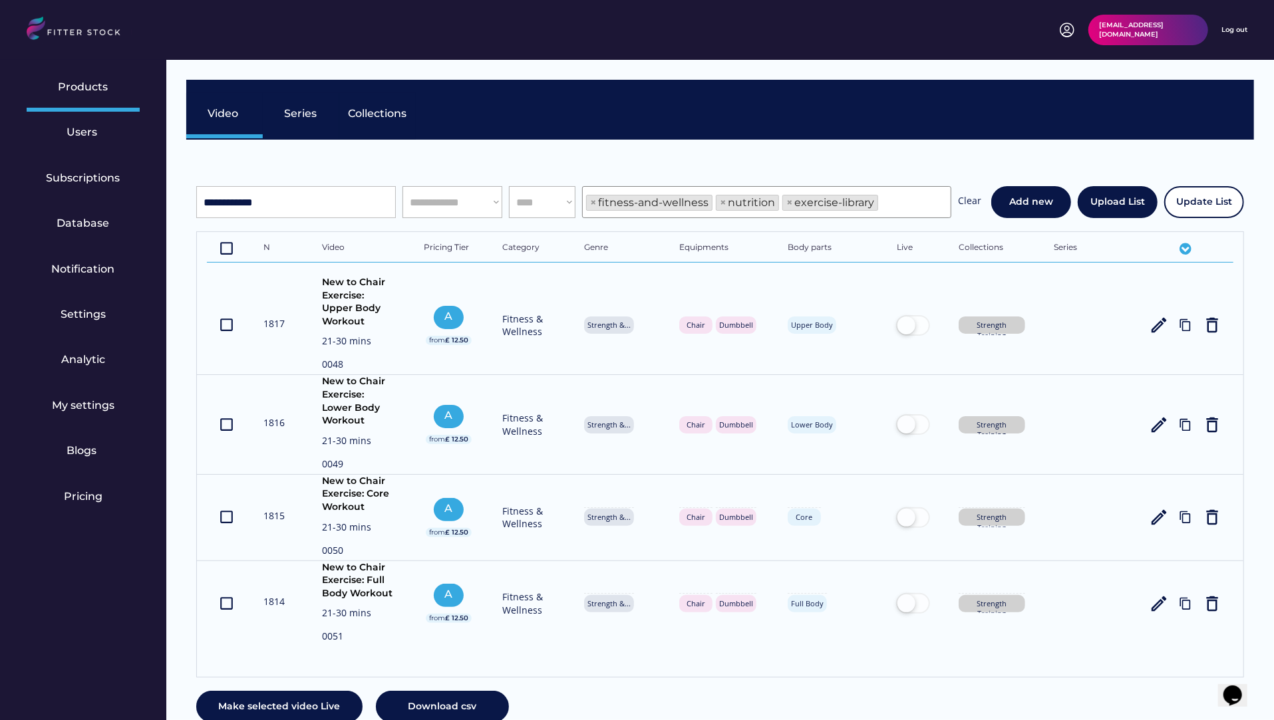 Image resolution: width=1274 pixels, height=720 pixels. What do you see at coordinates (359, 552) in the screenshot?
I see `div: 0050` at bounding box center [359, 552].